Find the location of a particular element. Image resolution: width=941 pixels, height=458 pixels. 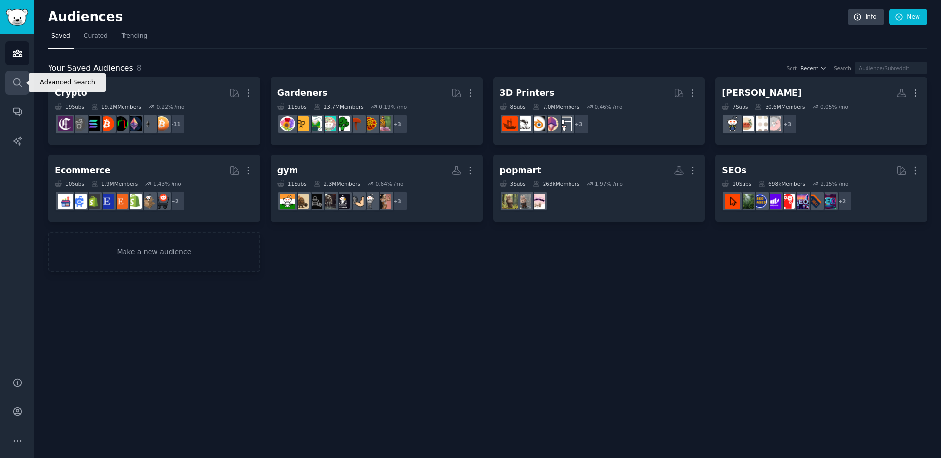

div: 7.0M Members is located at coordinates (555, 107).